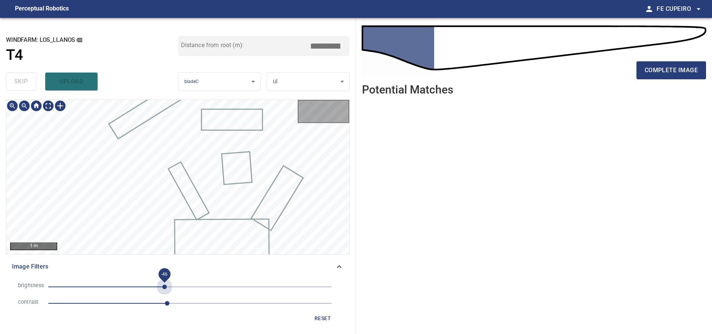 The height and width of the screenshot is (334, 712). What do you see at coordinates (699, 9) in the screenshot?
I see `span: arrow_drop_down` at bounding box center [699, 9].